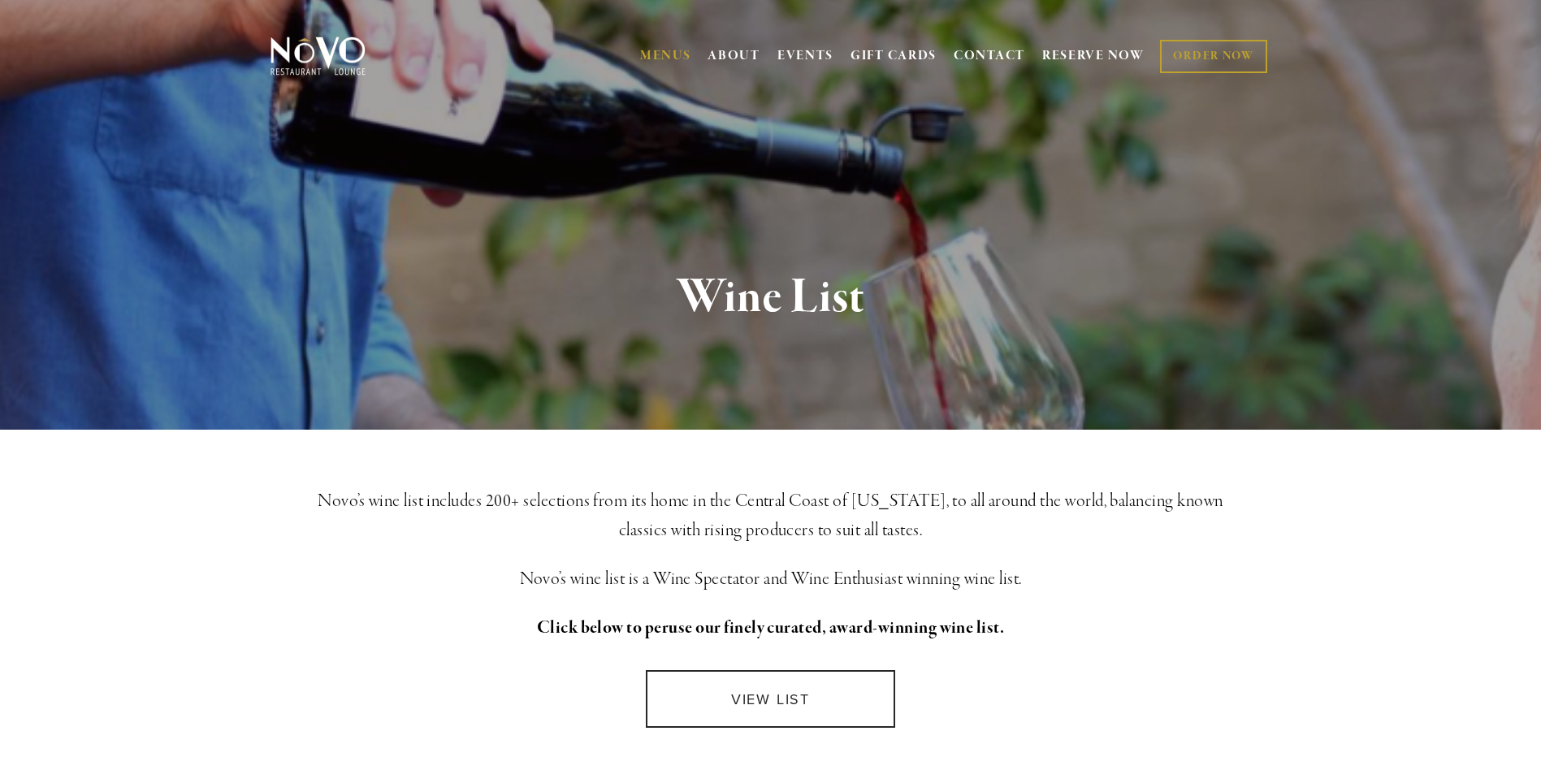 The image size is (1541, 757). What do you see at coordinates (771, 628) in the screenshot?
I see `strong: Click below to peruse our finely curated, award-winning wine list.` at bounding box center [771, 628].